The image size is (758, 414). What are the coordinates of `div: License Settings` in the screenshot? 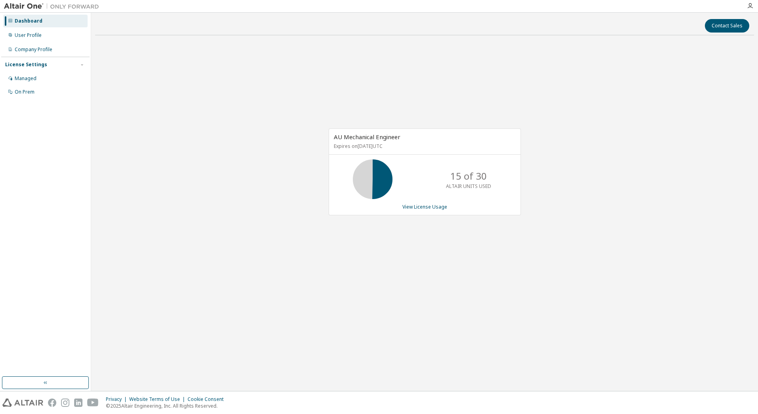 It's located at (26, 65).